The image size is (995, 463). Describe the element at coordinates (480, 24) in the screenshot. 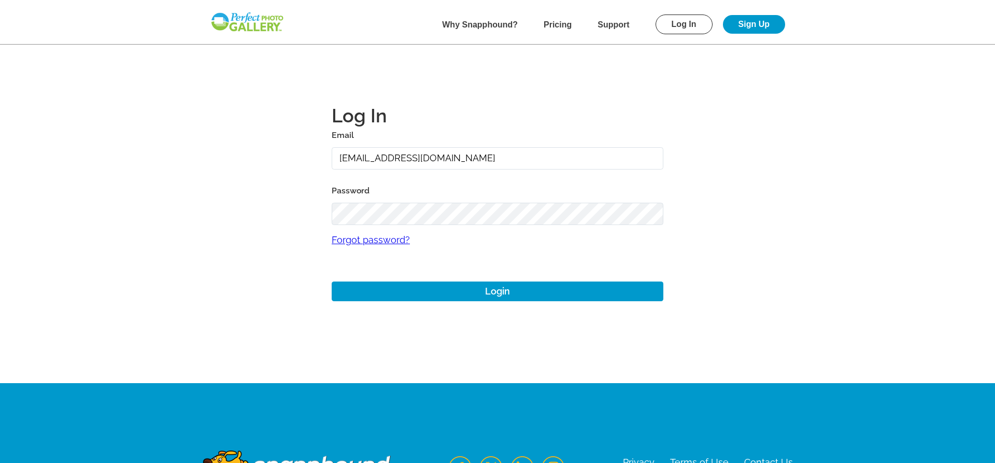

I see `a: Why Snapphound?` at that location.